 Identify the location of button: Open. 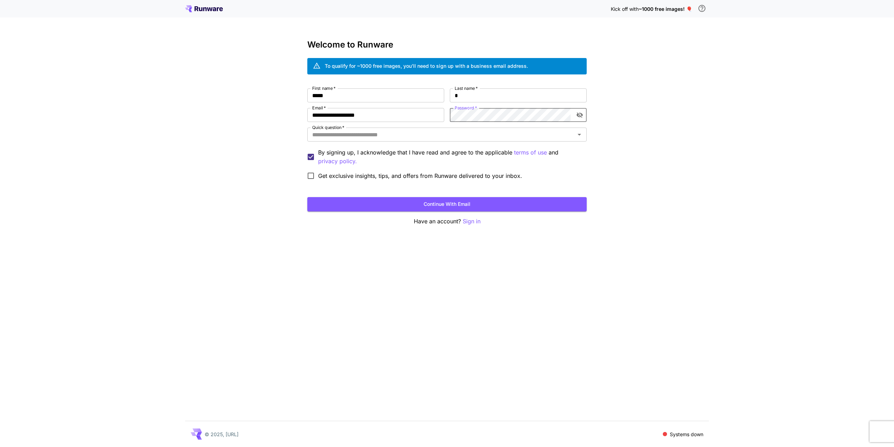
(579, 134).